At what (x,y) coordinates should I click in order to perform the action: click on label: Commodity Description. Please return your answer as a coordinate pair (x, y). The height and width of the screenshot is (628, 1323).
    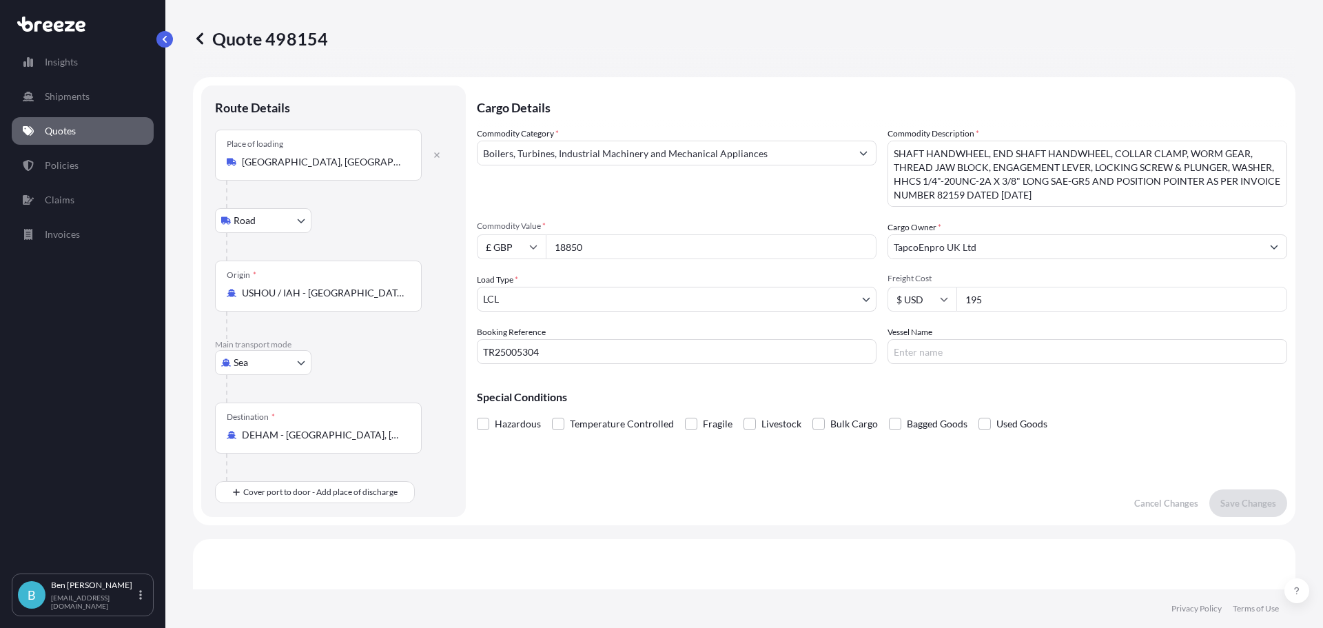
    Looking at the image, I should click on (933, 134).